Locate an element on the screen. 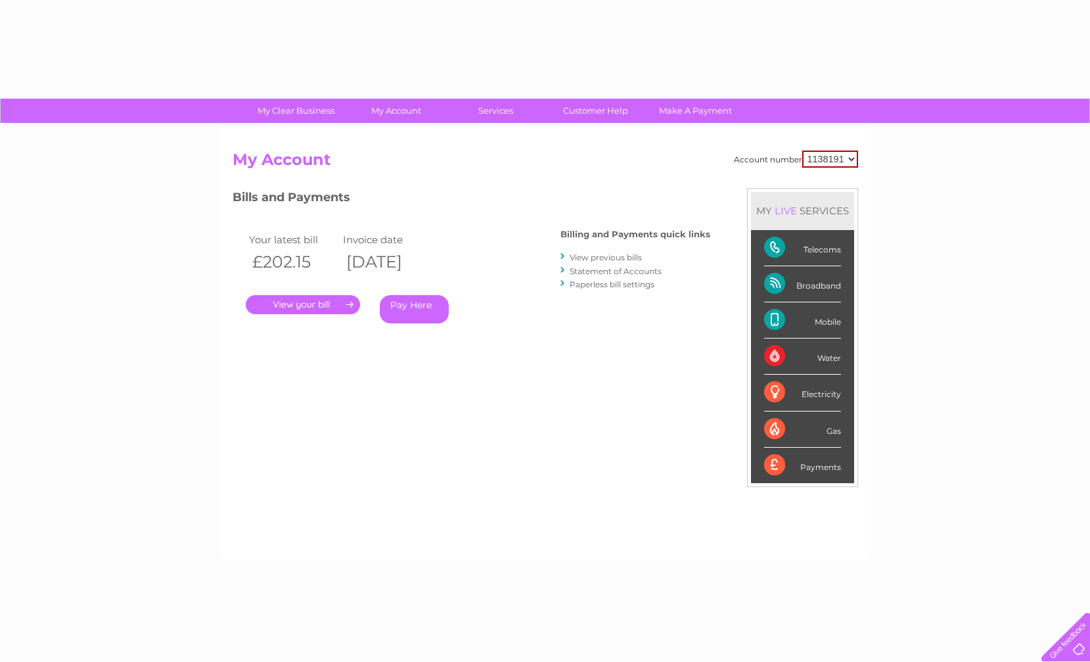 The image size is (1090, 662). a: Pay Here is located at coordinates (414, 309).